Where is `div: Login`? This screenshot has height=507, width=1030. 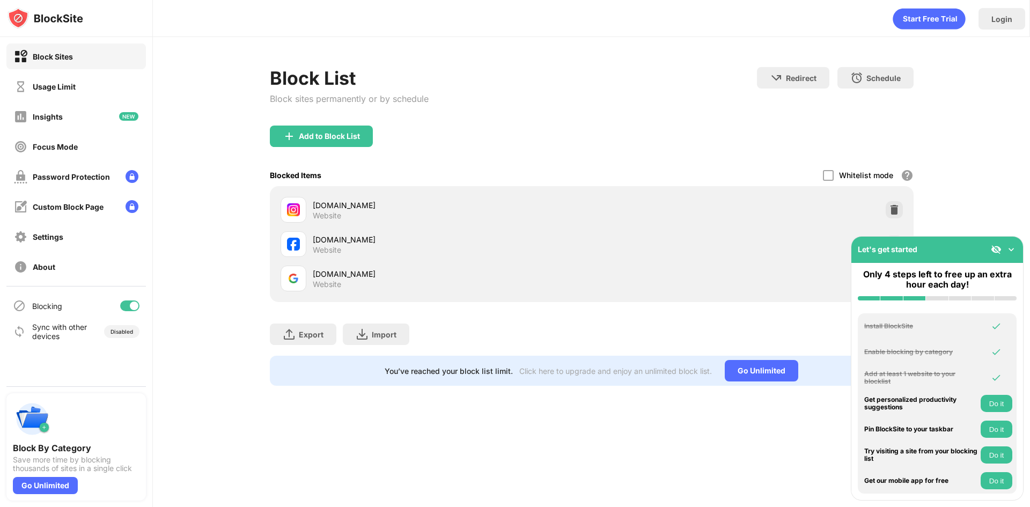
div: Login is located at coordinates (1002, 19).